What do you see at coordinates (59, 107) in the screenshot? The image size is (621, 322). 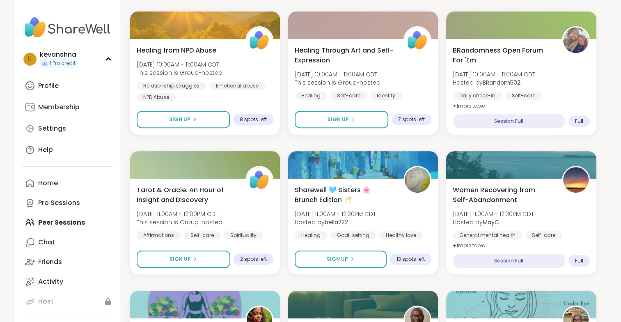 I see `div: Membership` at bounding box center [59, 107].